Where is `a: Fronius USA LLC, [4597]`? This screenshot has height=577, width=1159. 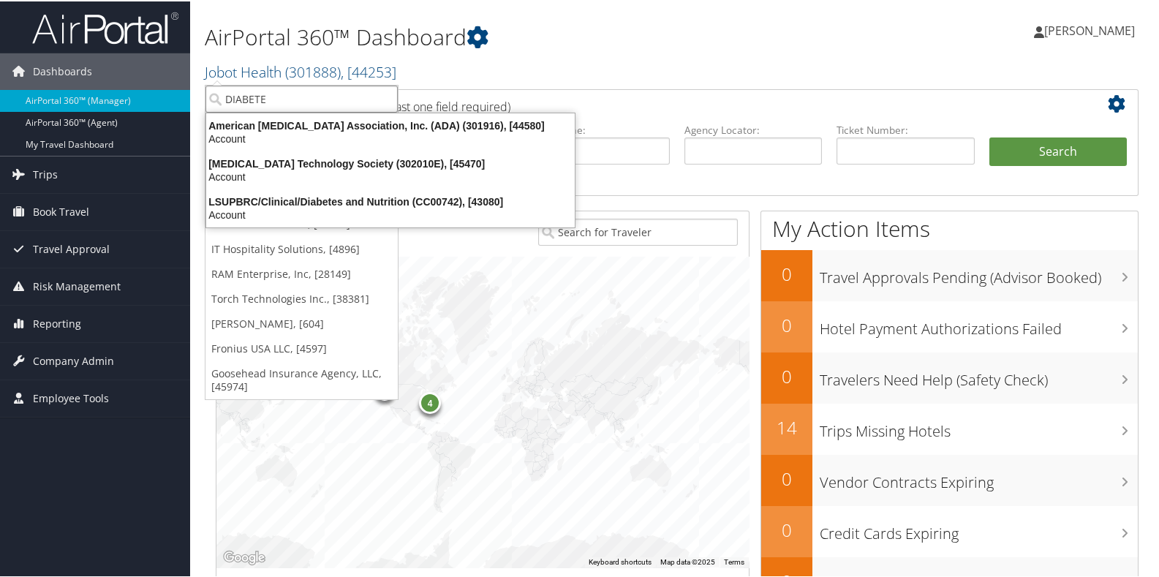 a: Fronius USA LLC, [4597] is located at coordinates (301, 347).